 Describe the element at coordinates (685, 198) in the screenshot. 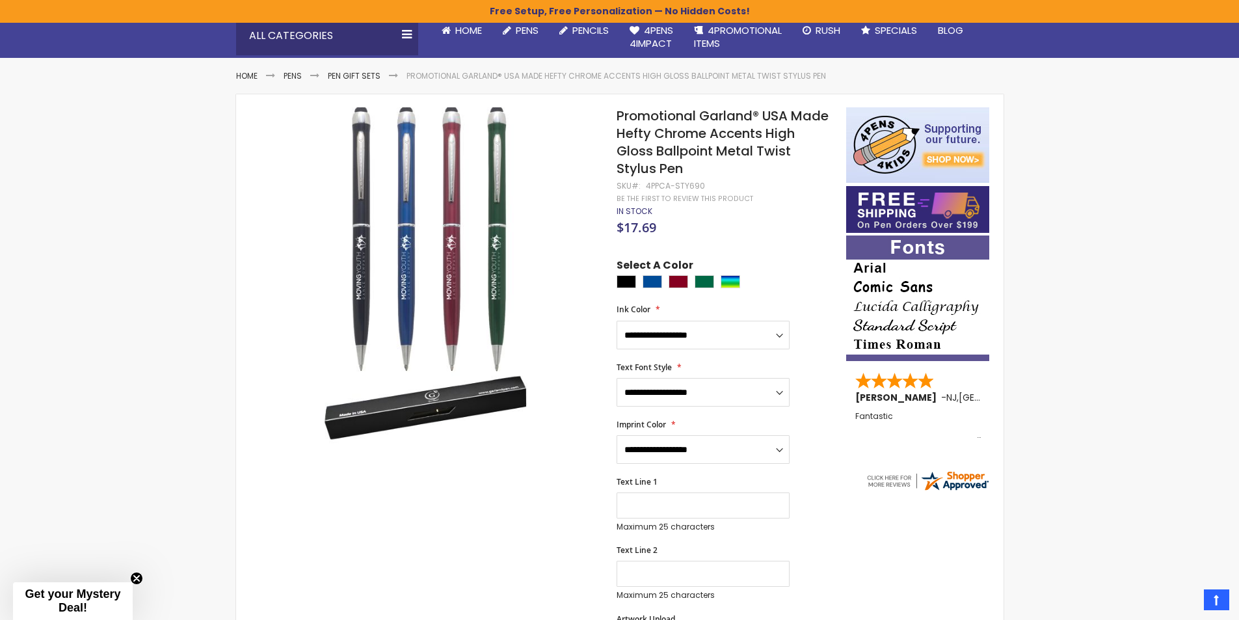

I see `a: Be the first to review this product` at that location.